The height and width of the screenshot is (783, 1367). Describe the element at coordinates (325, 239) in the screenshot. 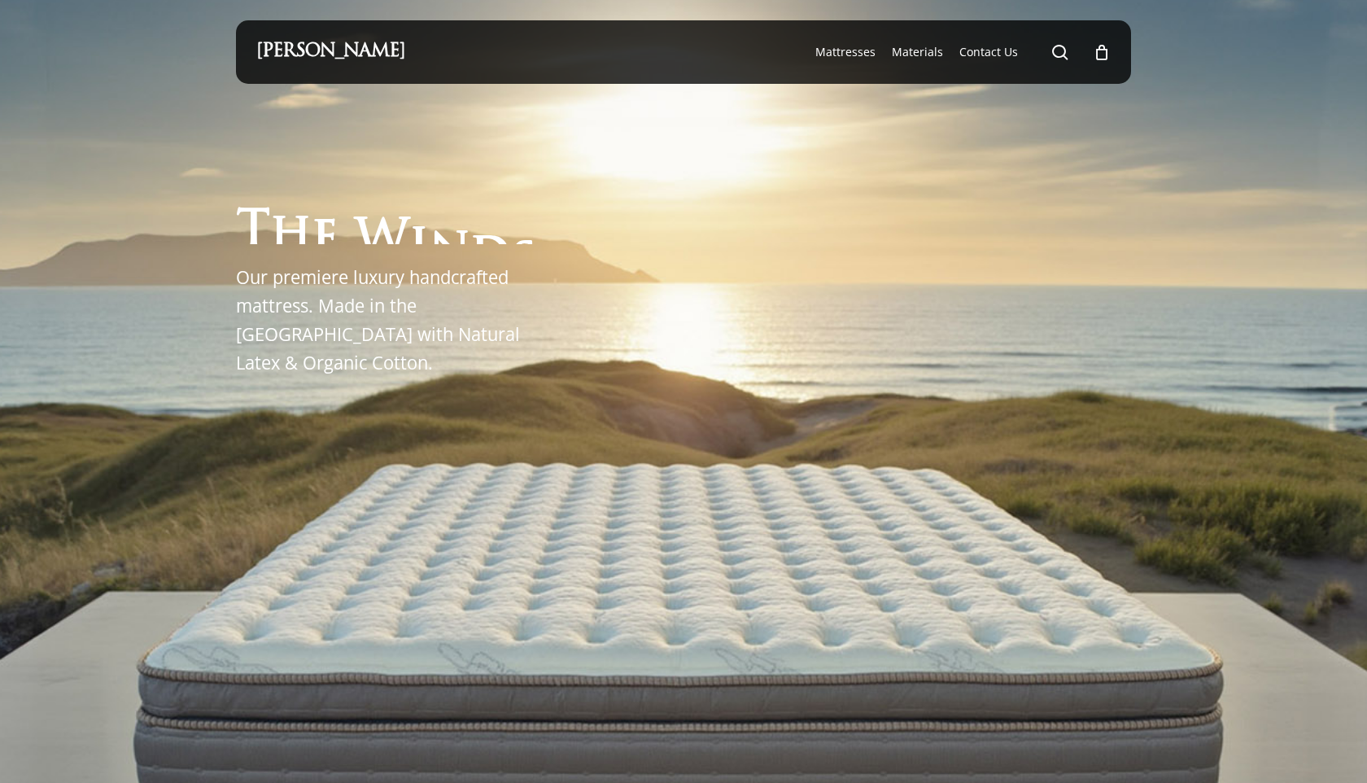

I see `span: e` at that location.